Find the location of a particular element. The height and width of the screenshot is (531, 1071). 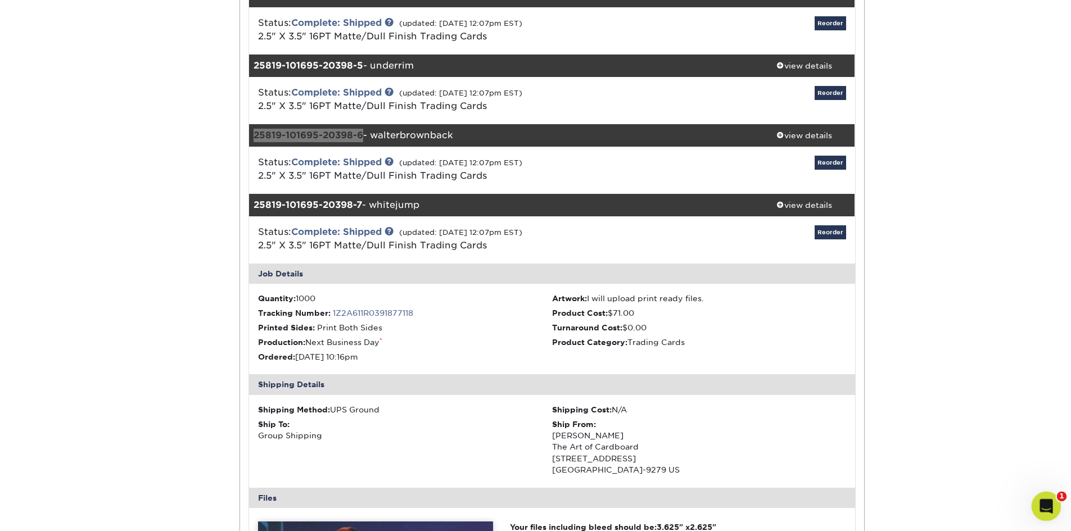

li: Trading Cards is located at coordinates (699, 342).